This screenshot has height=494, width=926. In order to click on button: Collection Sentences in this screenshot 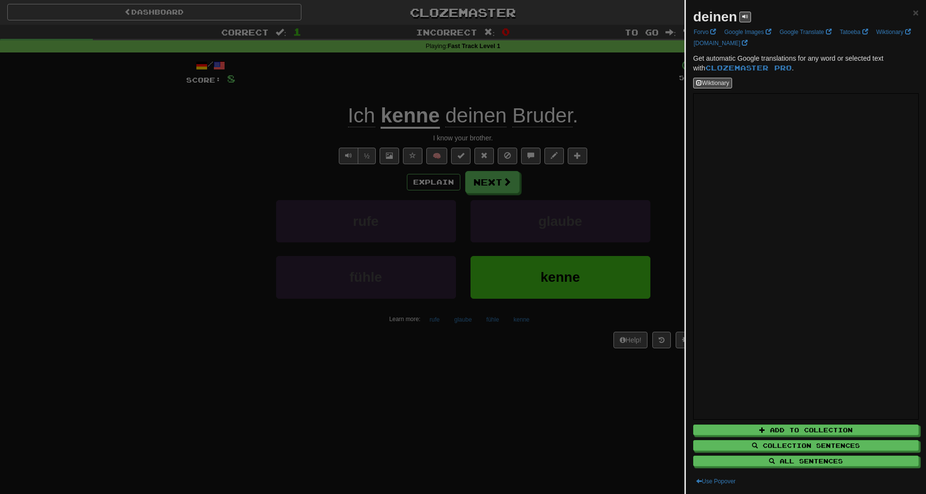, I will do `click(806, 446)`.